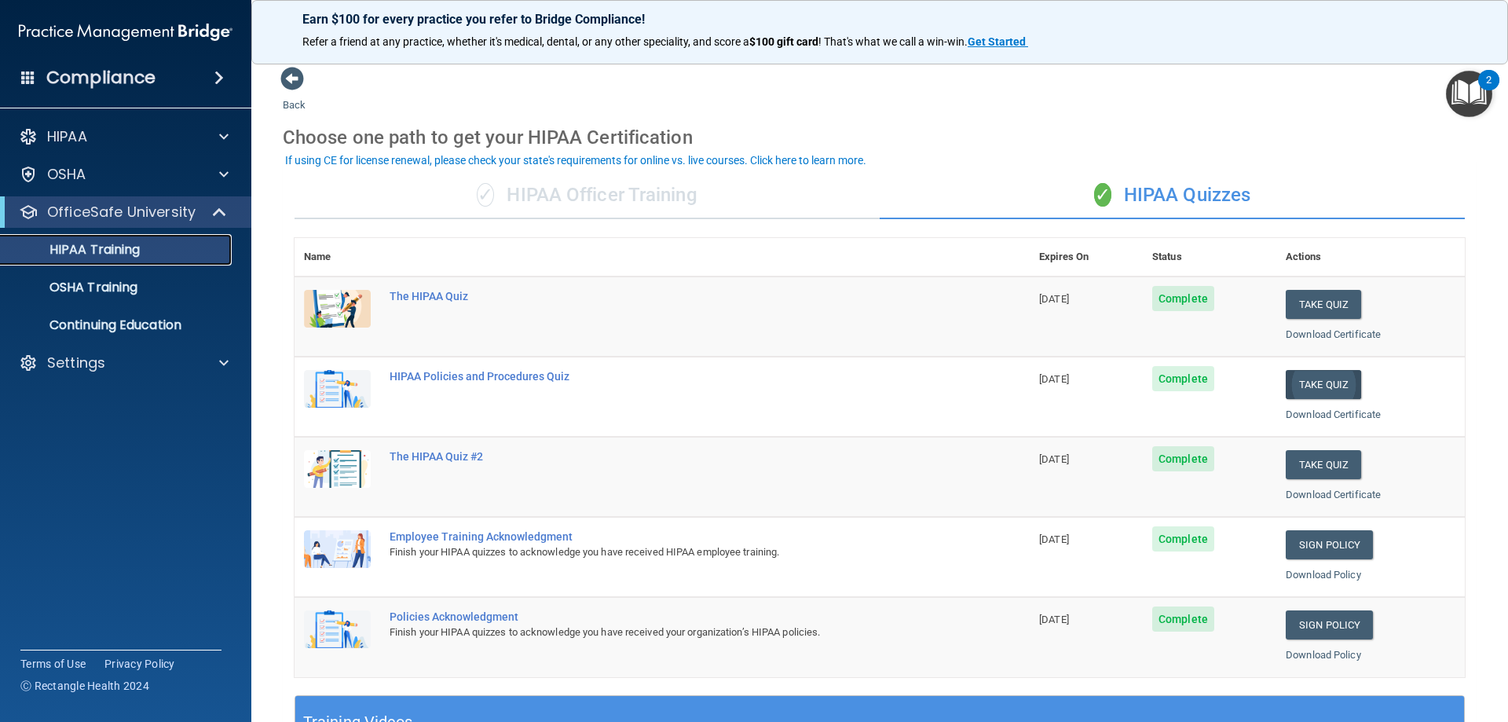 The image size is (1508, 722). I want to click on button: Open Resource Center, 2 new notifications, so click(1469, 93).